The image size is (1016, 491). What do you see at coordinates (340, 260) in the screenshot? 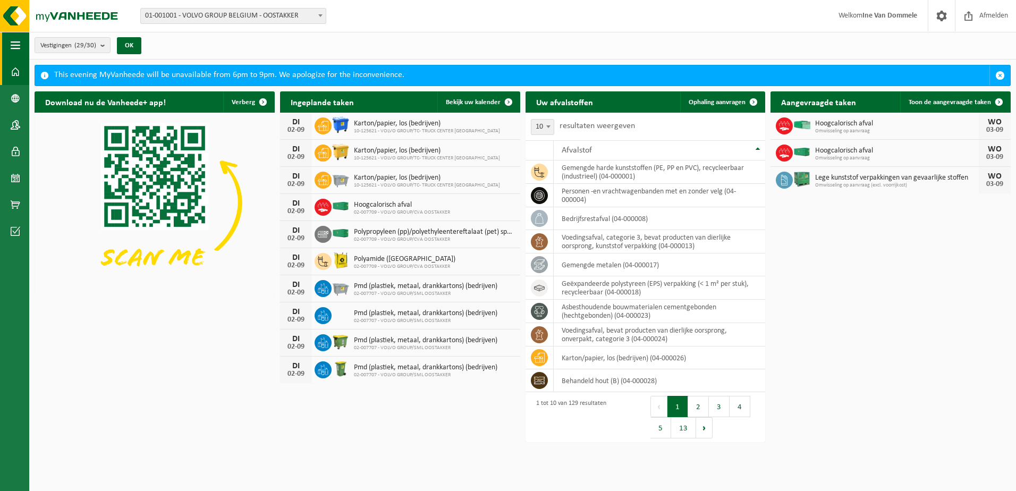
I see `img: LP-BB-01000-PPR-11` at bounding box center [340, 260].